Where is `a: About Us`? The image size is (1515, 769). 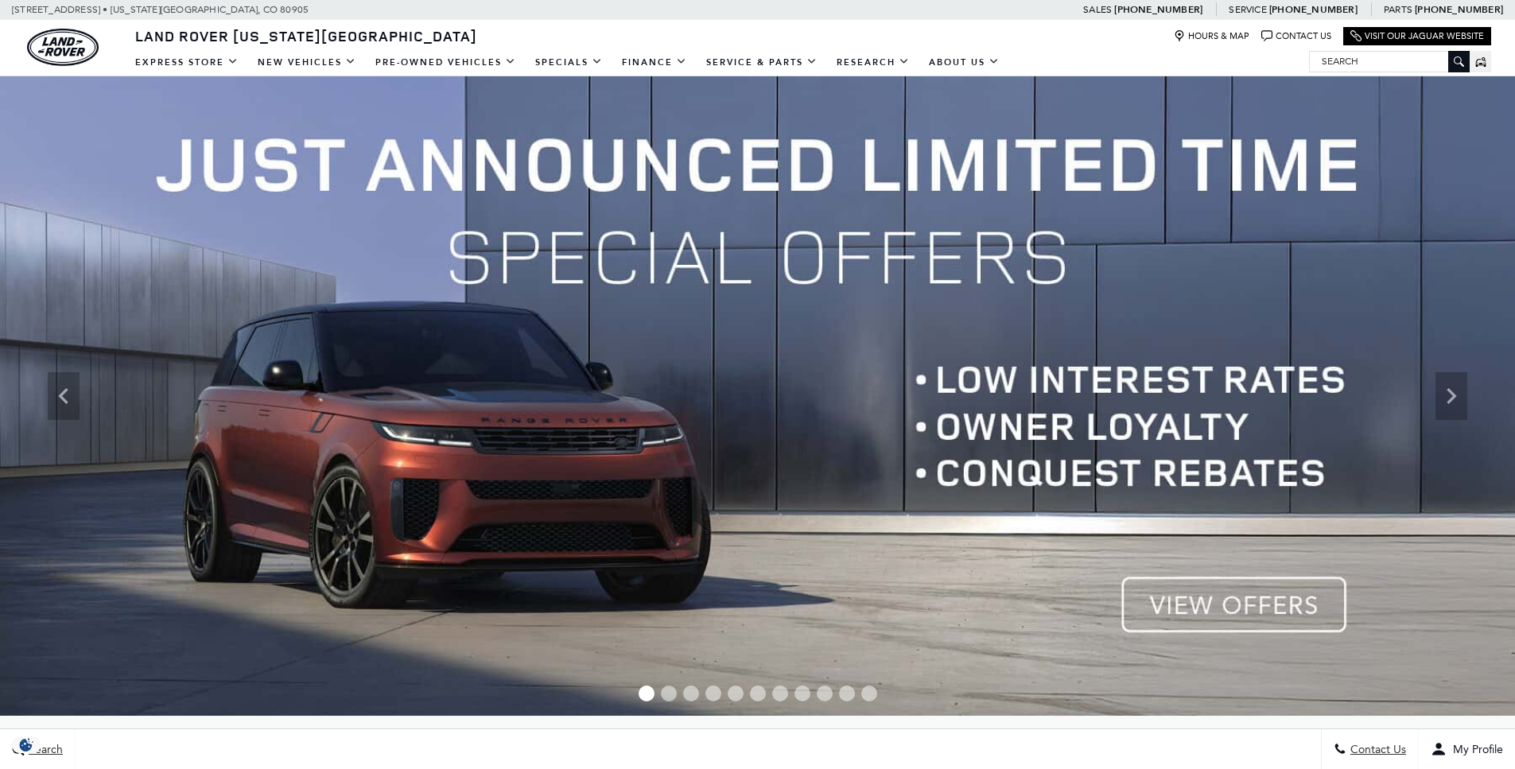 a: About Us is located at coordinates (964, 62).